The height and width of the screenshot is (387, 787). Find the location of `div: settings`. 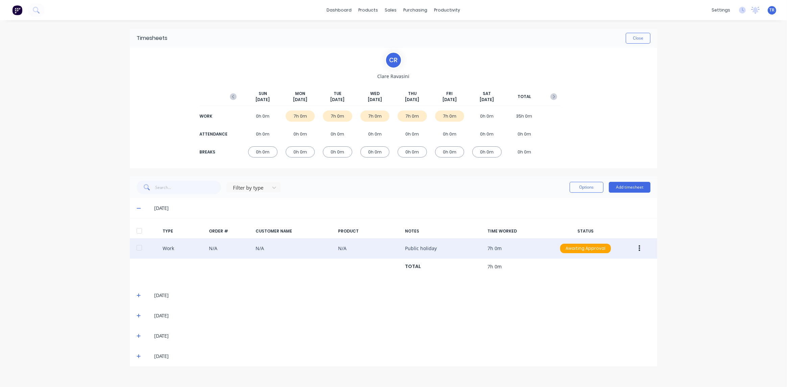

div: settings is located at coordinates (721, 10).